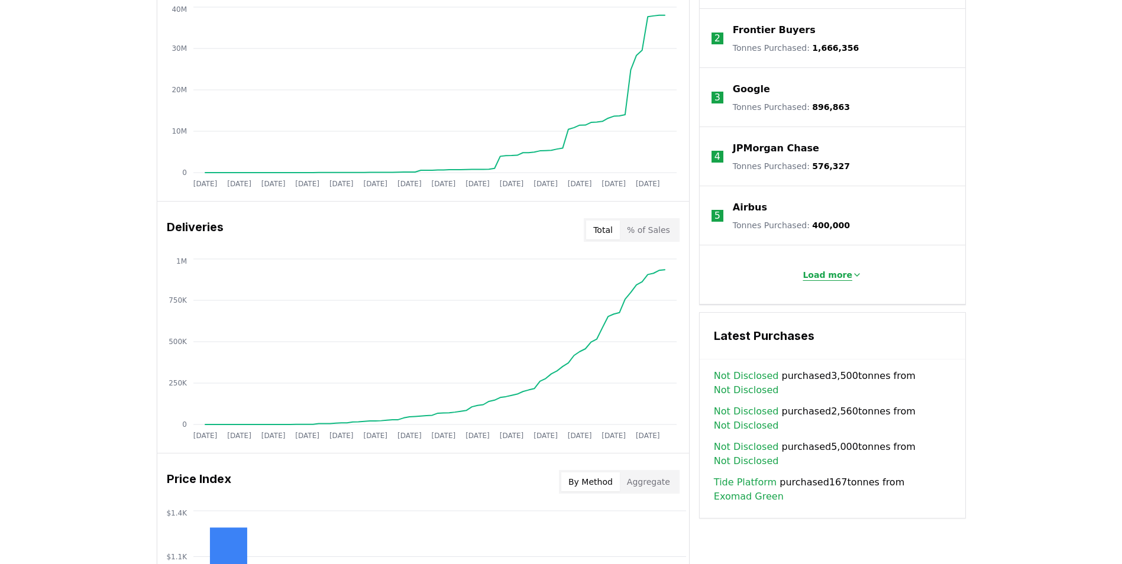  I want to click on tspan: $1.1K, so click(177, 557).